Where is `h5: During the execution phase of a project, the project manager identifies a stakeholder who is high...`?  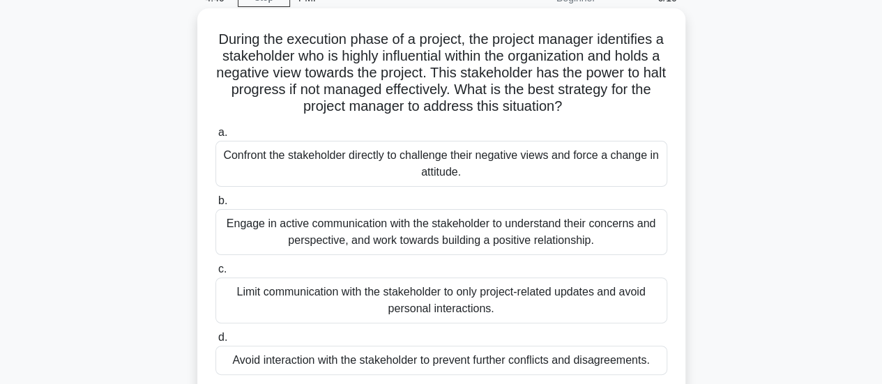
h5: During the execution phase of a project, the project manager identifies a stakeholder who is high... is located at coordinates (441, 73).